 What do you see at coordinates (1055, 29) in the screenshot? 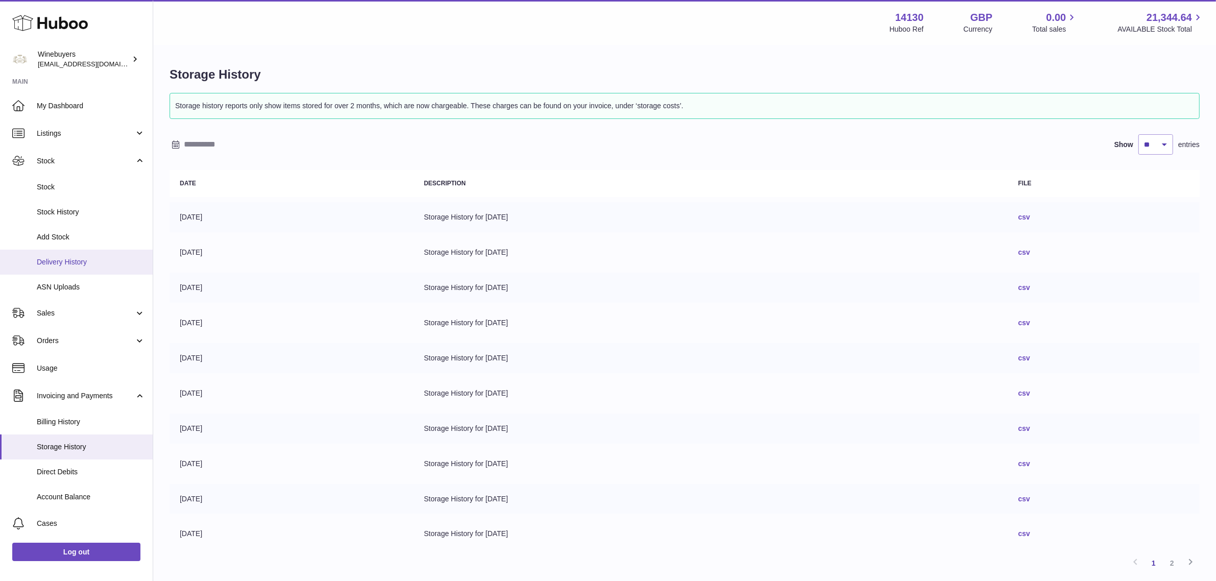
I see `span: Total sales` at bounding box center [1055, 29].